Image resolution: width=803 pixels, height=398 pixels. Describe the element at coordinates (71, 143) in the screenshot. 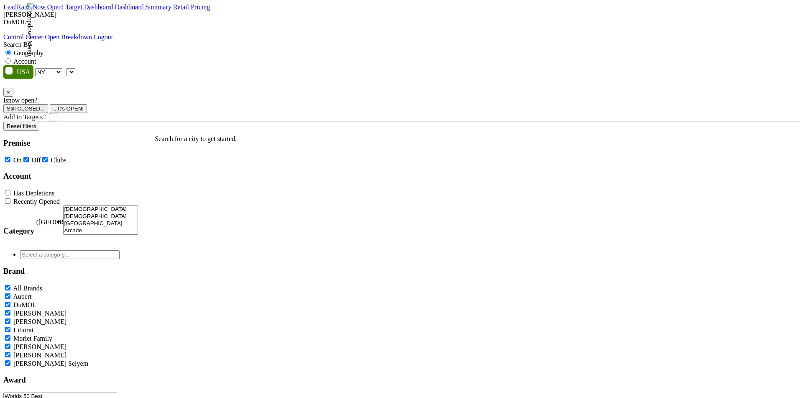

I see `h3: Premise` at that location.